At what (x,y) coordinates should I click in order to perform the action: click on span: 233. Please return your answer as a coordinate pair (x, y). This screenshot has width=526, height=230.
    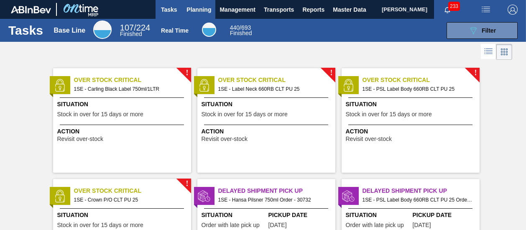
    Looking at the image, I should click on (454, 6).